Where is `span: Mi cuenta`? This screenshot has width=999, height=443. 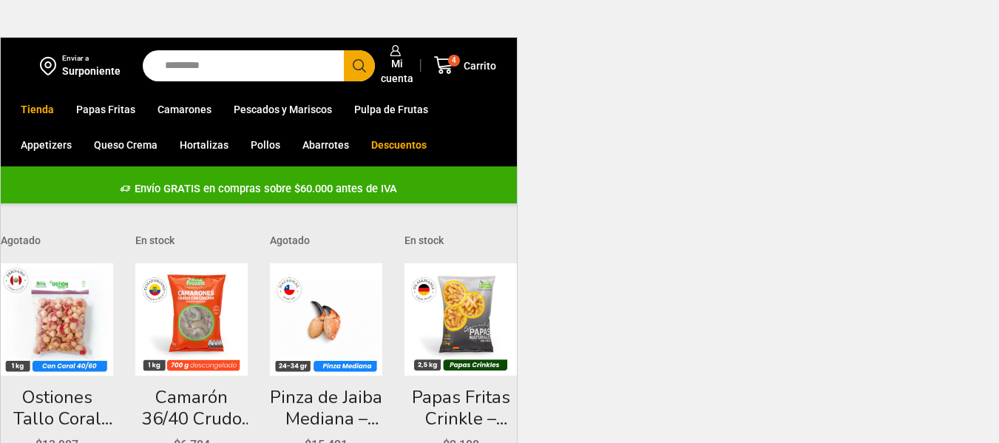
span: Mi cuenta is located at coordinates (395, 71).